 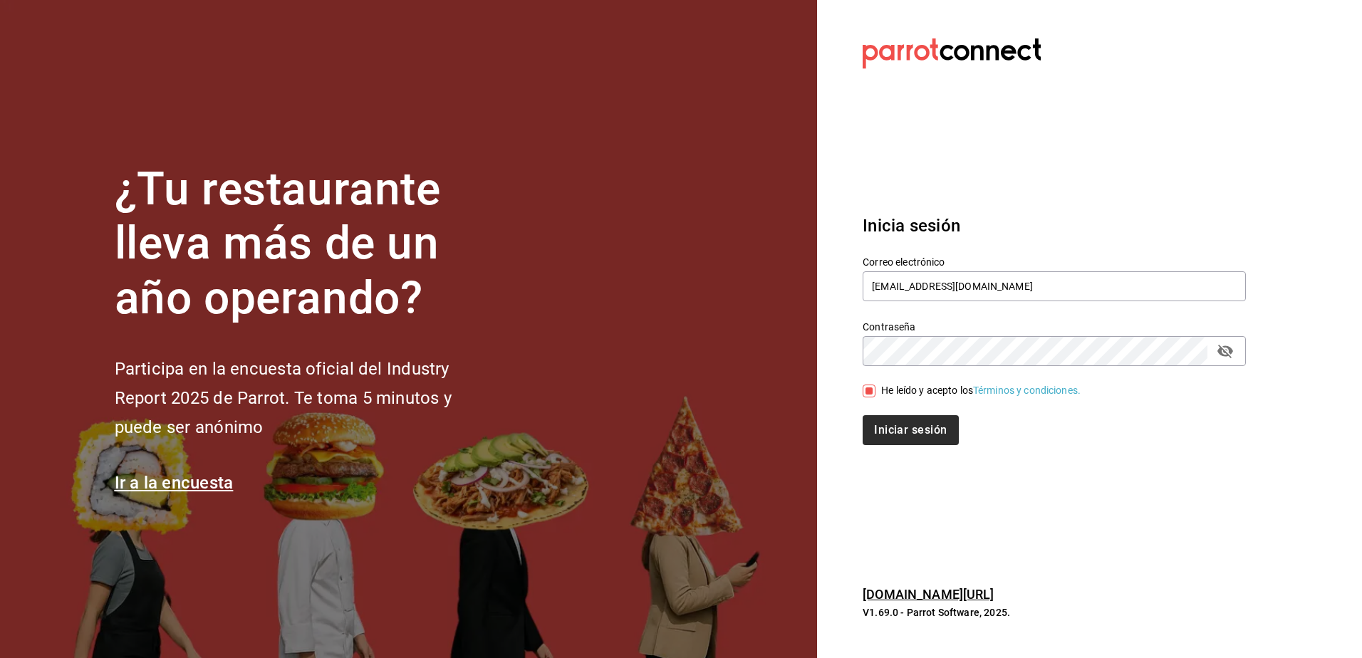 What do you see at coordinates (1027, 390) in the screenshot?
I see `a: Términos y condiciones.` at bounding box center [1027, 390].